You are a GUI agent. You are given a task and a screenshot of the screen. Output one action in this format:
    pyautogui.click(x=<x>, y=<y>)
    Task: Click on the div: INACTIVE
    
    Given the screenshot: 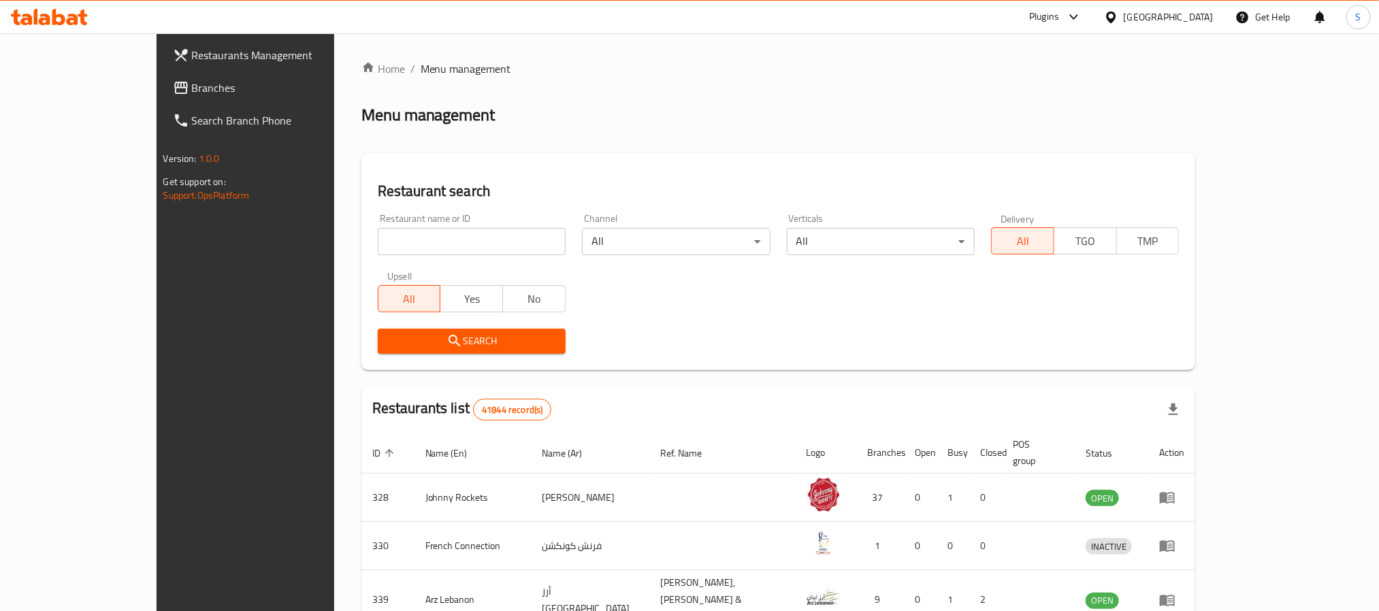 What is the action you would take?
    pyautogui.click(x=1109, y=547)
    